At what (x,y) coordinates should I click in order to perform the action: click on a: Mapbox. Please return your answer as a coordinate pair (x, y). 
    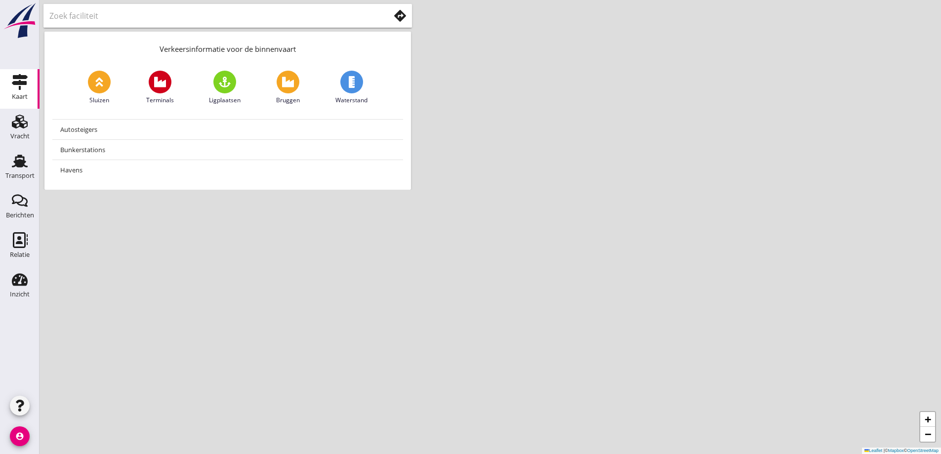
    Looking at the image, I should click on (896, 451).